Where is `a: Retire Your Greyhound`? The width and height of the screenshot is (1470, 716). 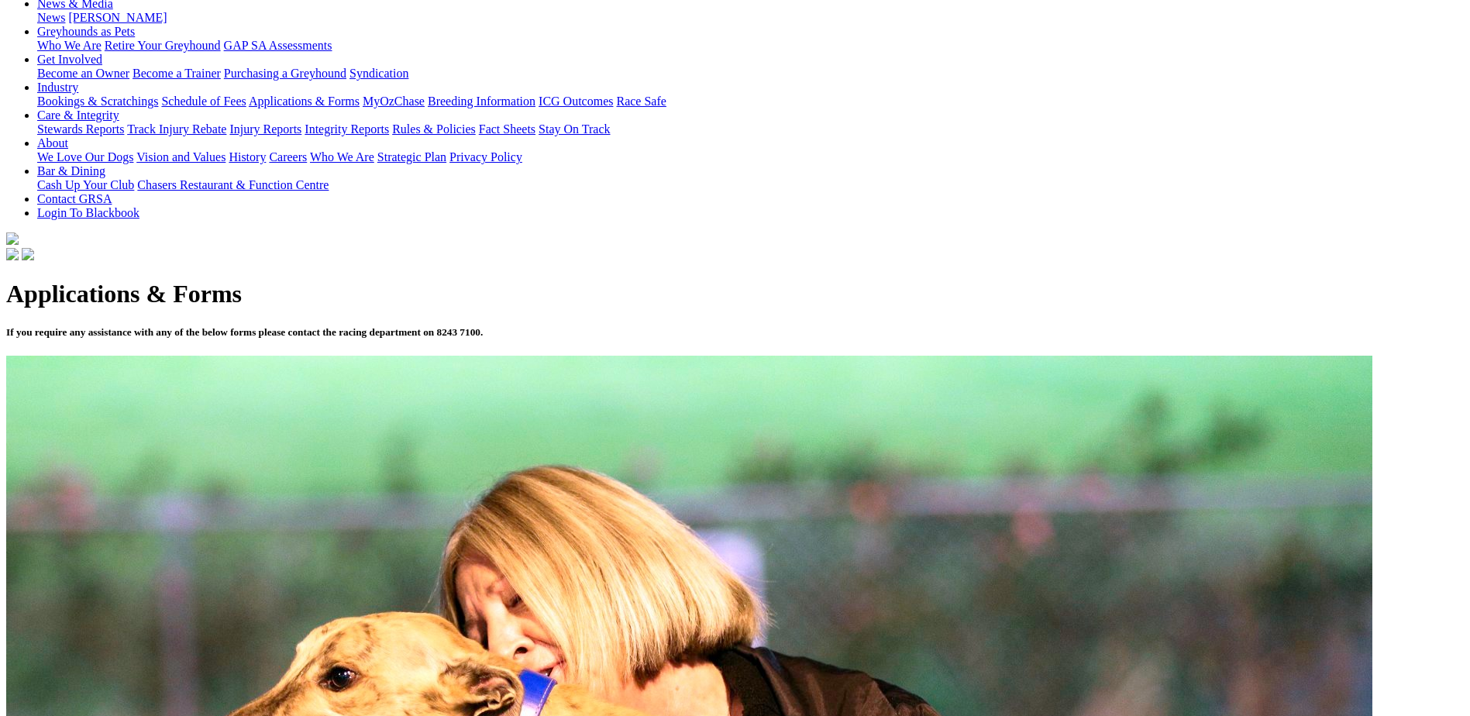 a: Retire Your Greyhound is located at coordinates (163, 45).